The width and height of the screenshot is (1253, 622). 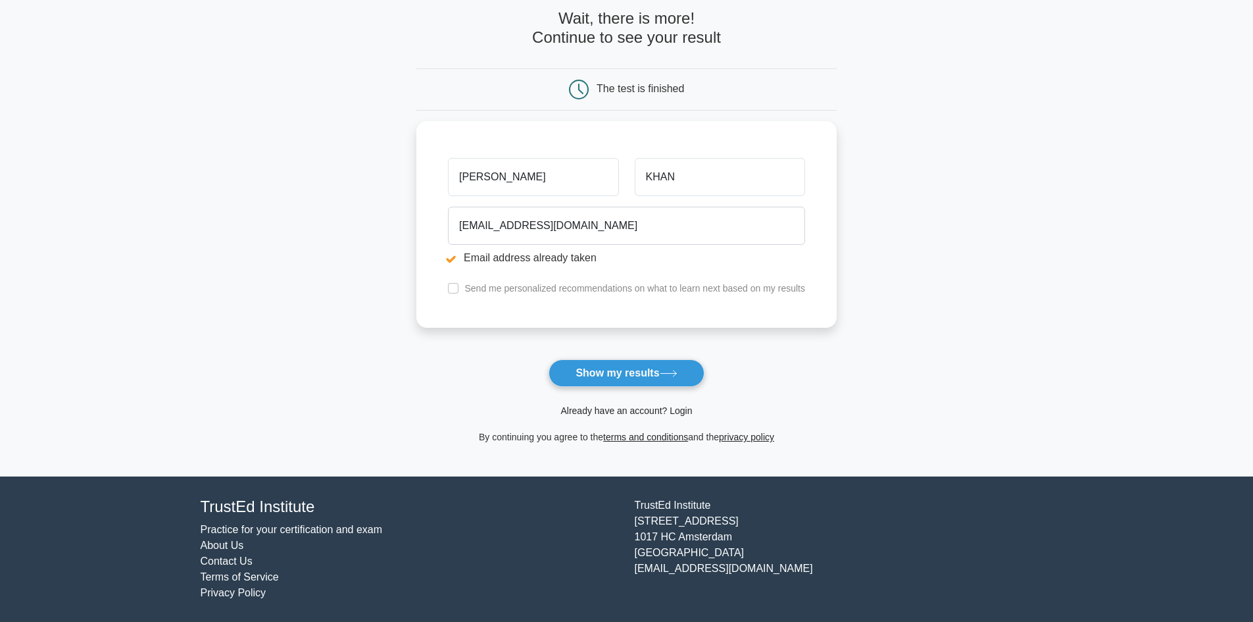 What do you see at coordinates (720, 177) in the screenshot?
I see `input: Last name` at bounding box center [720, 177].